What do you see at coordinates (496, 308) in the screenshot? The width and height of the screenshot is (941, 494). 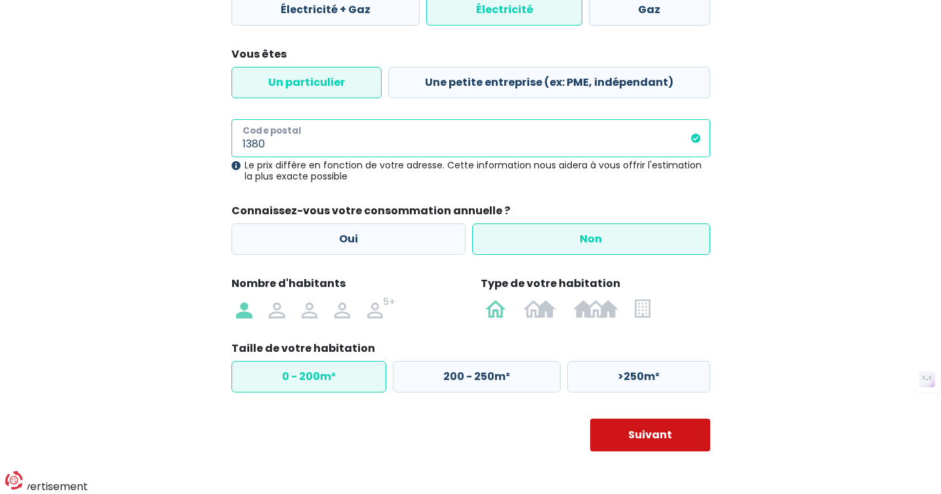 I see `img: Bâtiment ouvert` at bounding box center [496, 308].